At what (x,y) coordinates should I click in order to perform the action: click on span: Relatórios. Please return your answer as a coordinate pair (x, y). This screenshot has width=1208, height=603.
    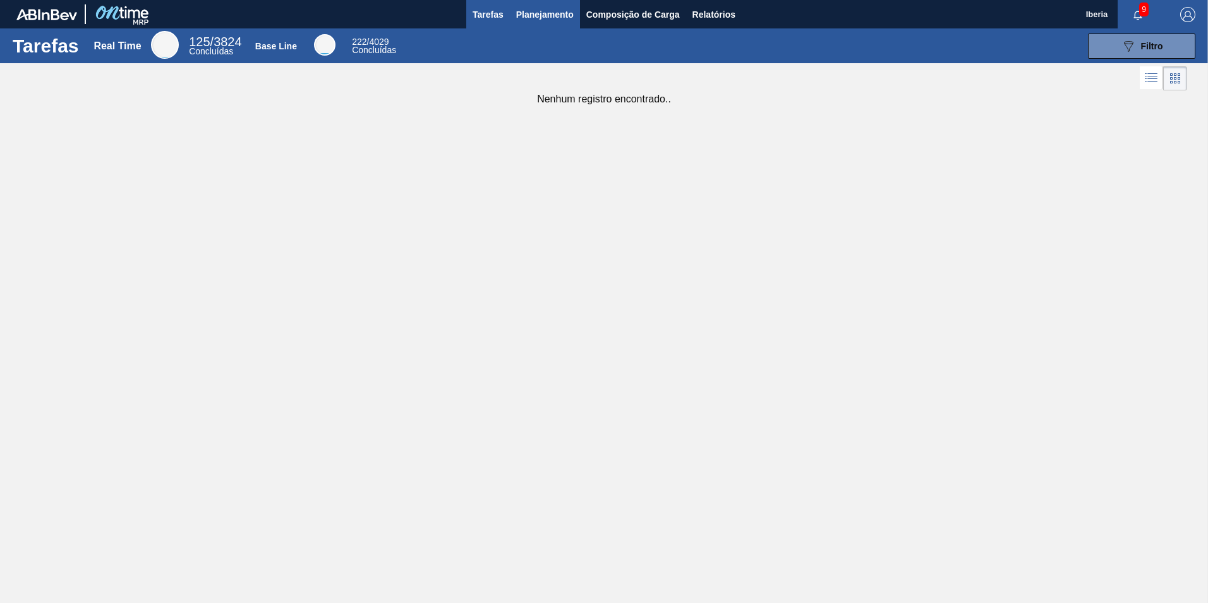
    Looking at the image, I should click on (714, 15).